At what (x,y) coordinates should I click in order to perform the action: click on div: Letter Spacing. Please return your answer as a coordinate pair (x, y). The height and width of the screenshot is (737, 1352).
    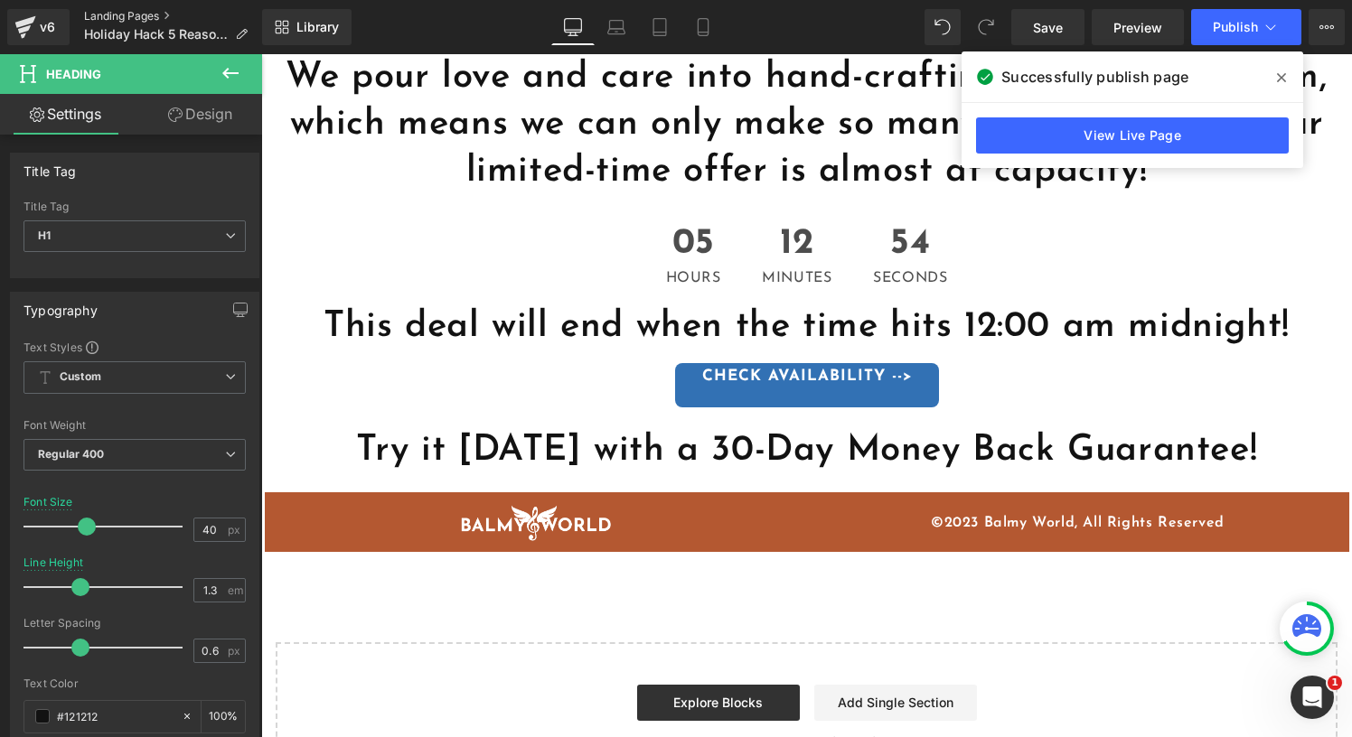
    Looking at the image, I should click on (135, 623).